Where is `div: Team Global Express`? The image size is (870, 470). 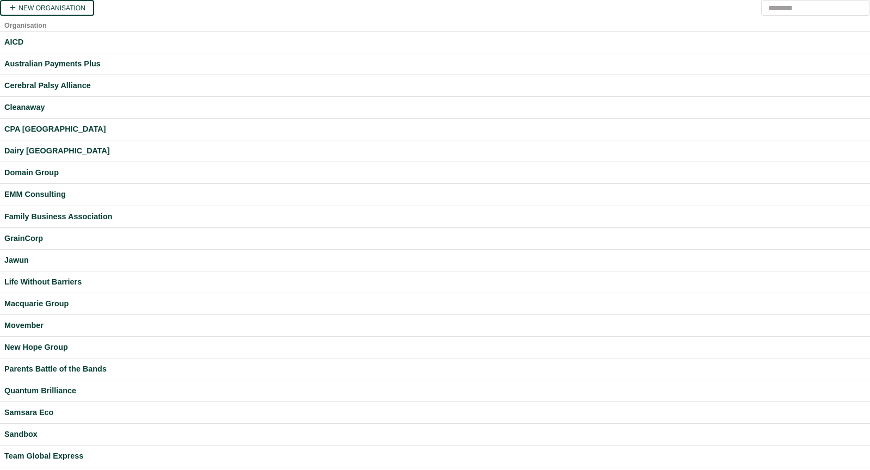 div: Team Global Express is located at coordinates (435, 456).